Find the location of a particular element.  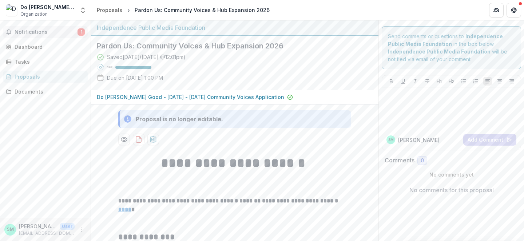

a: Dashboard is located at coordinates (45, 47).